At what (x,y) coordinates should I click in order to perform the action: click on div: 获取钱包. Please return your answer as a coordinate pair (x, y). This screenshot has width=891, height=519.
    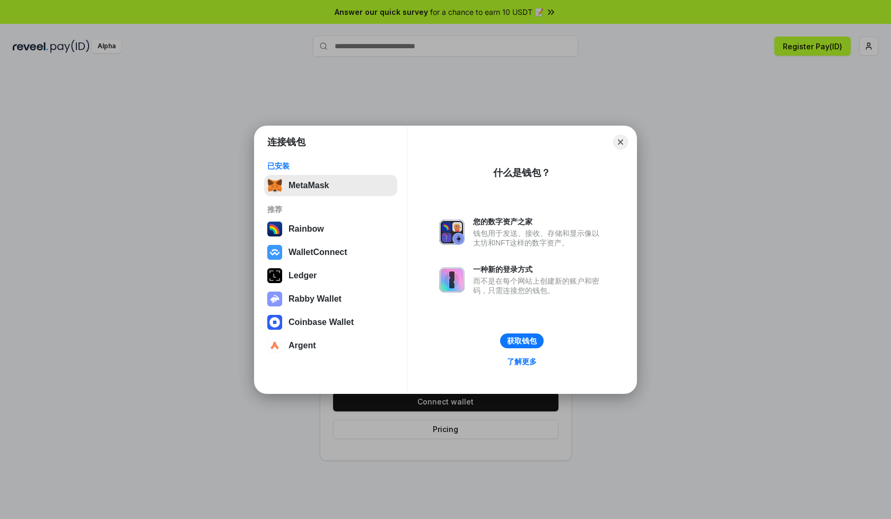
    Looking at the image, I should click on (522, 341).